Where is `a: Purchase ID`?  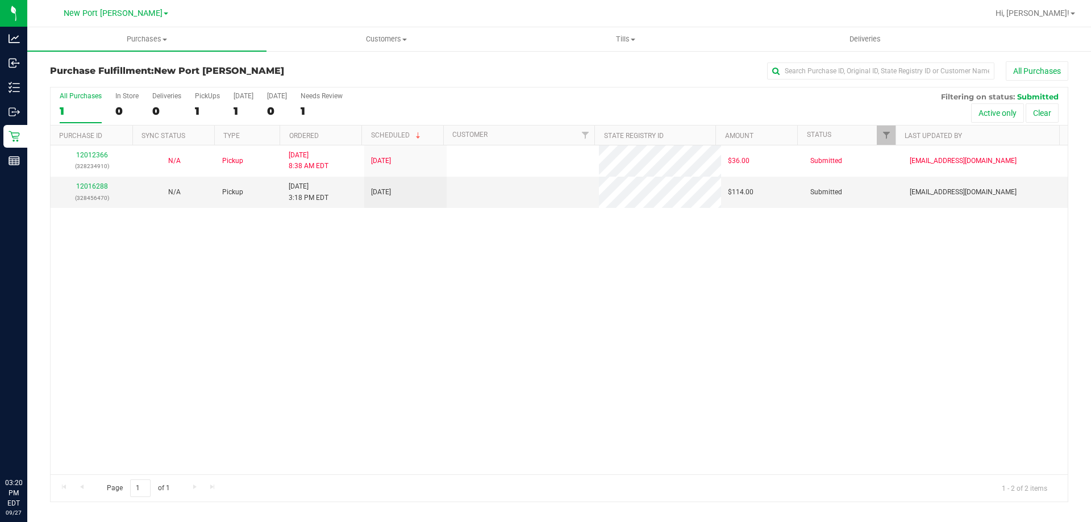
a: Purchase ID is located at coordinates (81, 136).